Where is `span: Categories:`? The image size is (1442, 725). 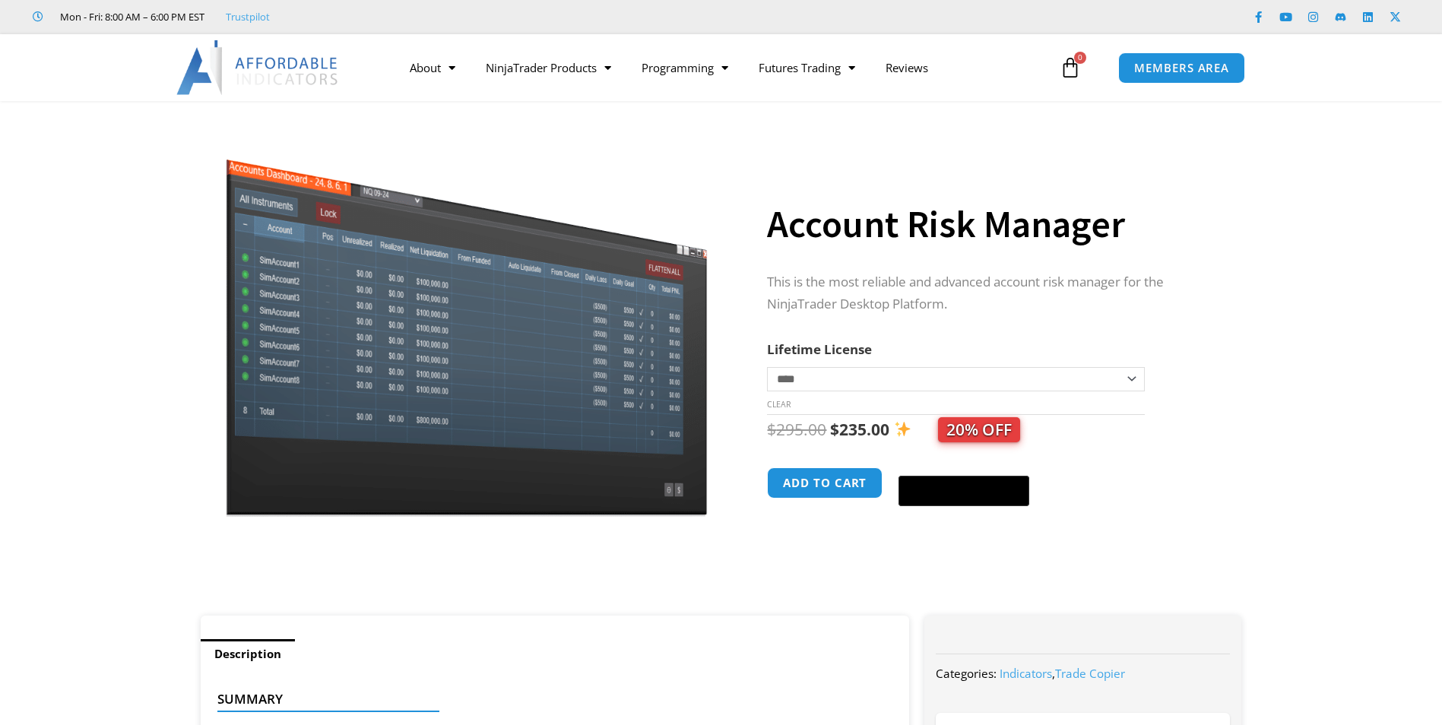 span: Categories: is located at coordinates (966, 674).